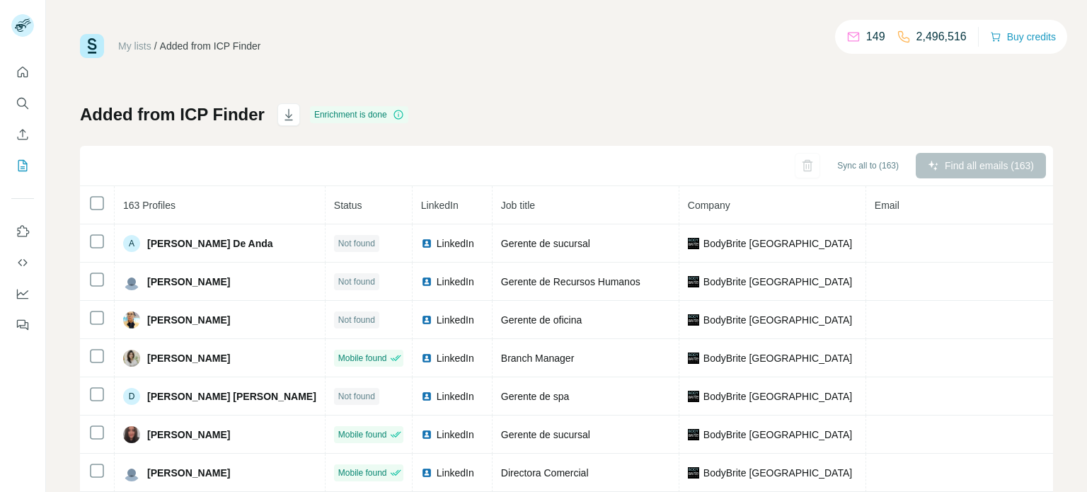 Image resolution: width=1087 pixels, height=492 pixels. Describe the element at coordinates (134, 46) in the screenshot. I see `a: My lists` at that location.